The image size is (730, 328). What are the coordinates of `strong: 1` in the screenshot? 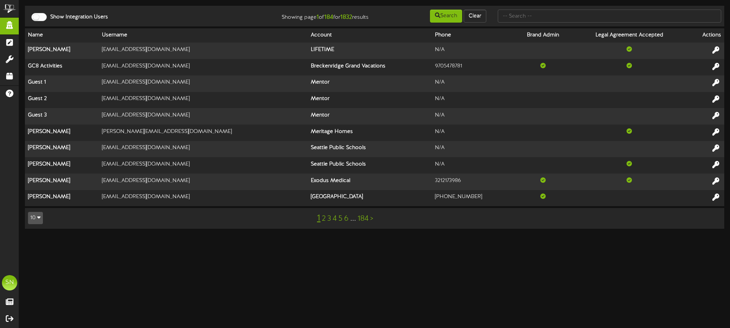 It's located at (318, 17).